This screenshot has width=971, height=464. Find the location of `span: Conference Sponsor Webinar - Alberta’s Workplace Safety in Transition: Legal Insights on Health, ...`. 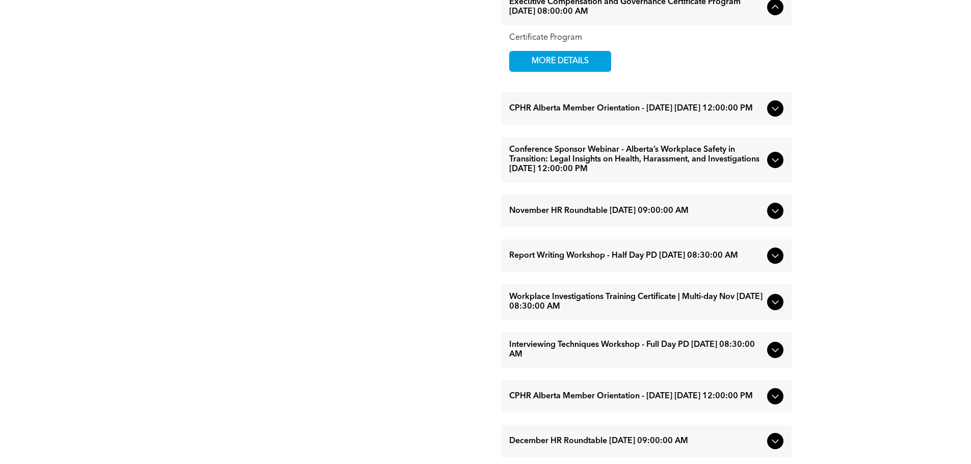

span: Conference Sponsor Webinar - Alberta’s Workplace Safety in Transition: Legal Insights on Health, ... is located at coordinates (636, 160).